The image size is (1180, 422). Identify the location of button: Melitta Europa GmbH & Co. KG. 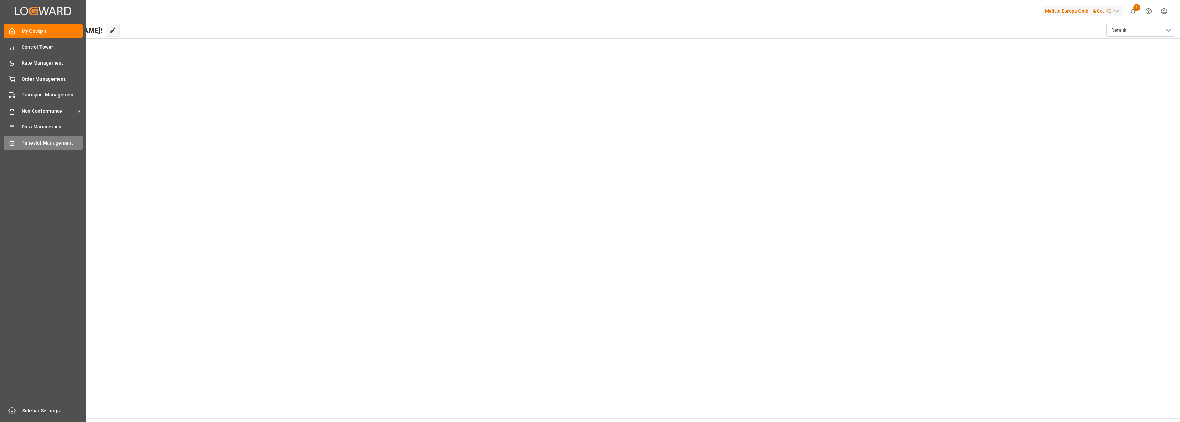
(1084, 11).